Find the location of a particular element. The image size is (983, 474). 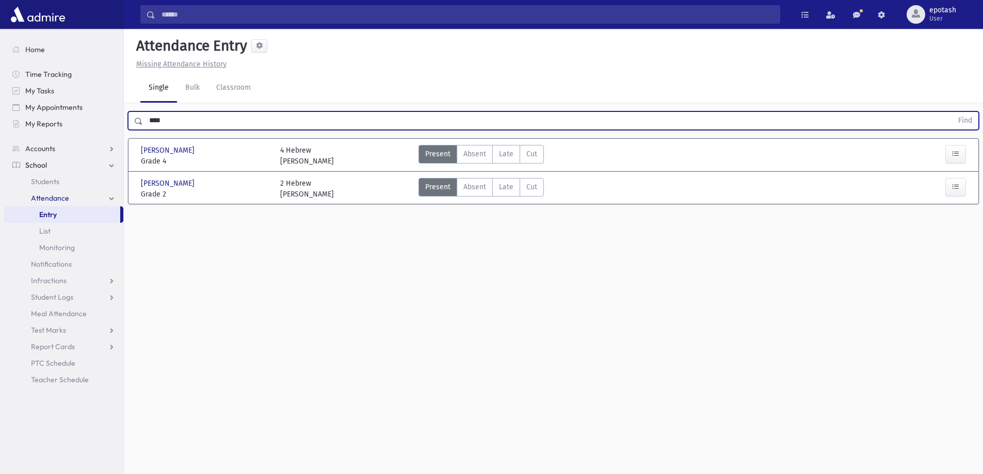

a: Entry is located at coordinates (62, 215).